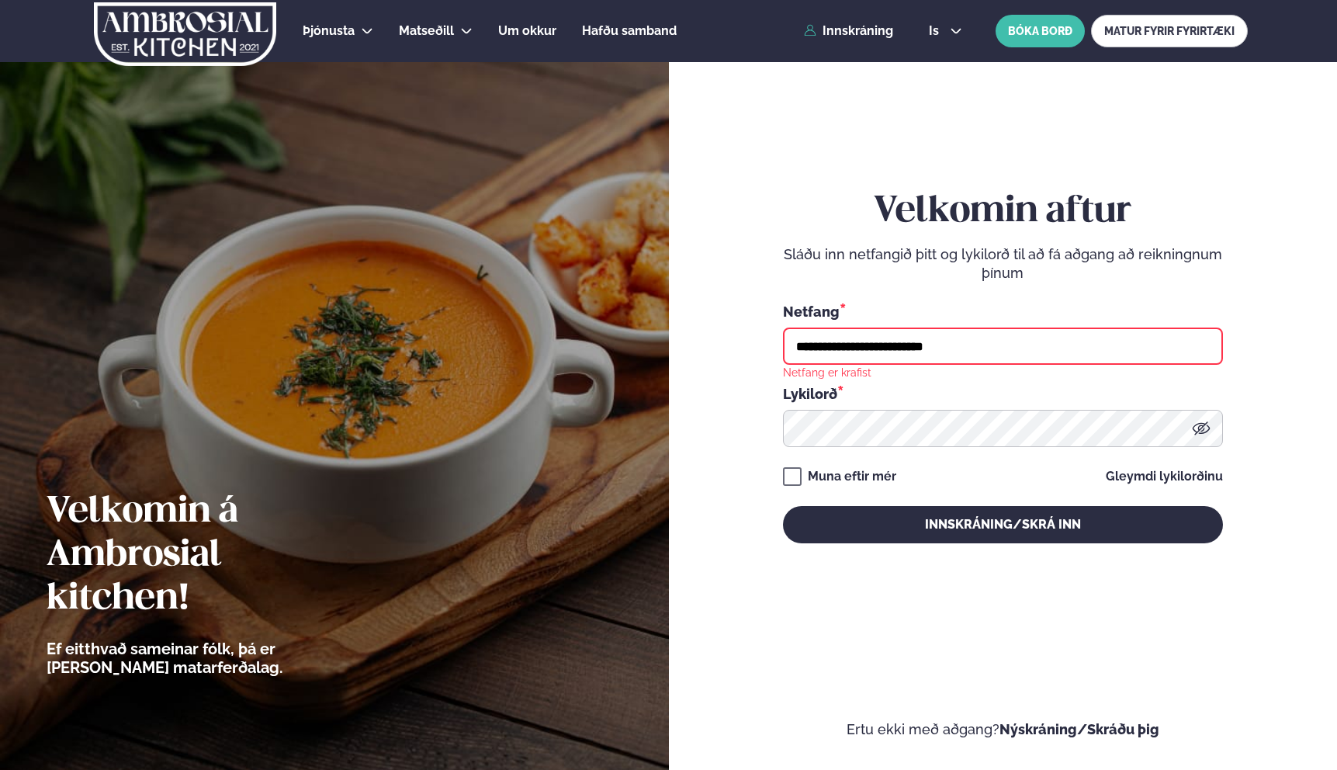  Describe the element at coordinates (629, 31) in the screenshot. I see `a: Hafðu samband` at that location.